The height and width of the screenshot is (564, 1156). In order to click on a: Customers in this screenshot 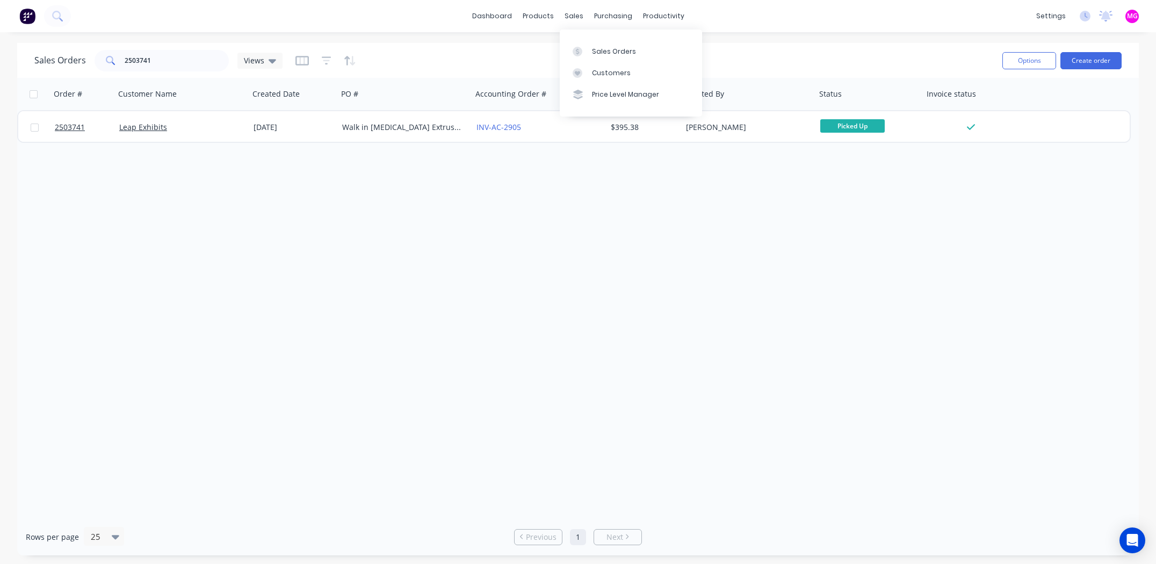, I will do `click(631, 73)`.